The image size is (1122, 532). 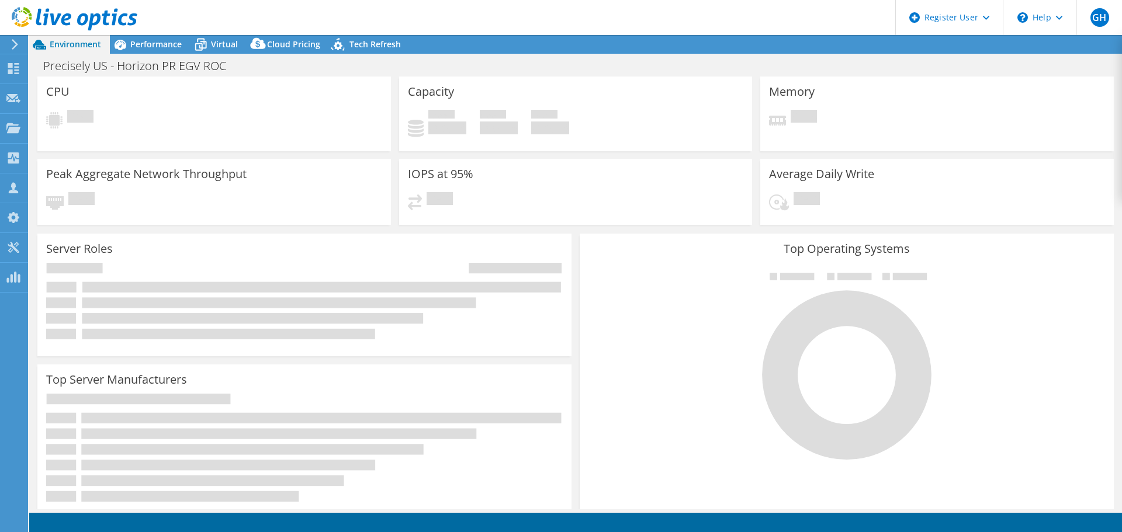 What do you see at coordinates (75, 44) in the screenshot?
I see `span: Environment` at bounding box center [75, 44].